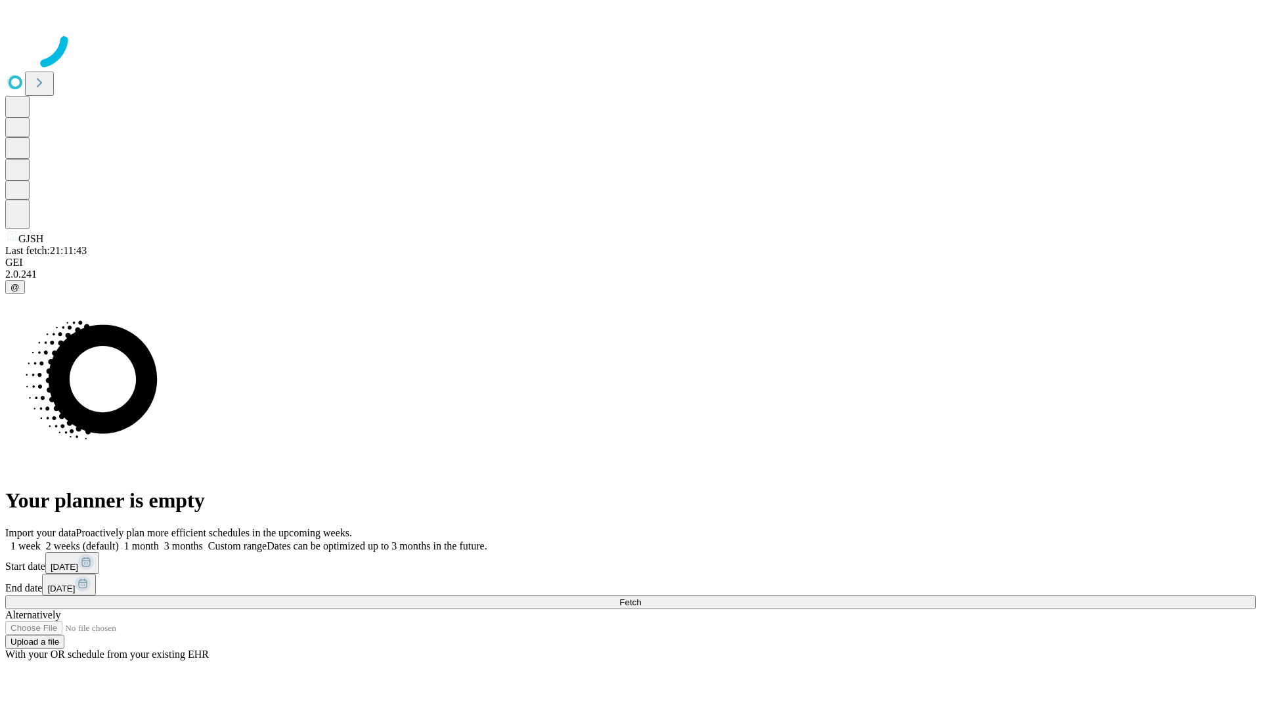 The image size is (1261, 709). What do you see at coordinates (31, 238) in the screenshot?
I see `span: GJSH` at bounding box center [31, 238].